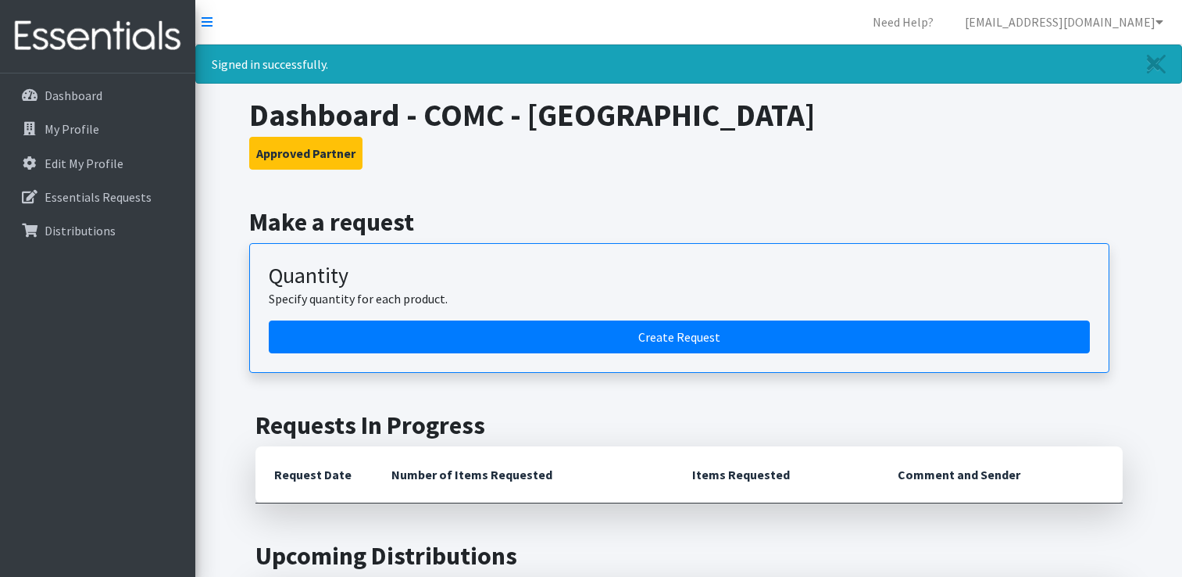 The width and height of the screenshot is (1182, 577). What do you see at coordinates (1000, 474) in the screenshot?
I see `th: Comment and Sender` at bounding box center [1000, 474].